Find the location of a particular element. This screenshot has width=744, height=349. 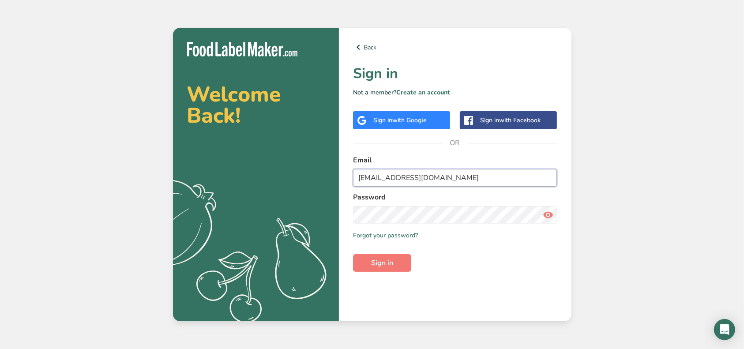

label: Password is located at coordinates (455, 197).